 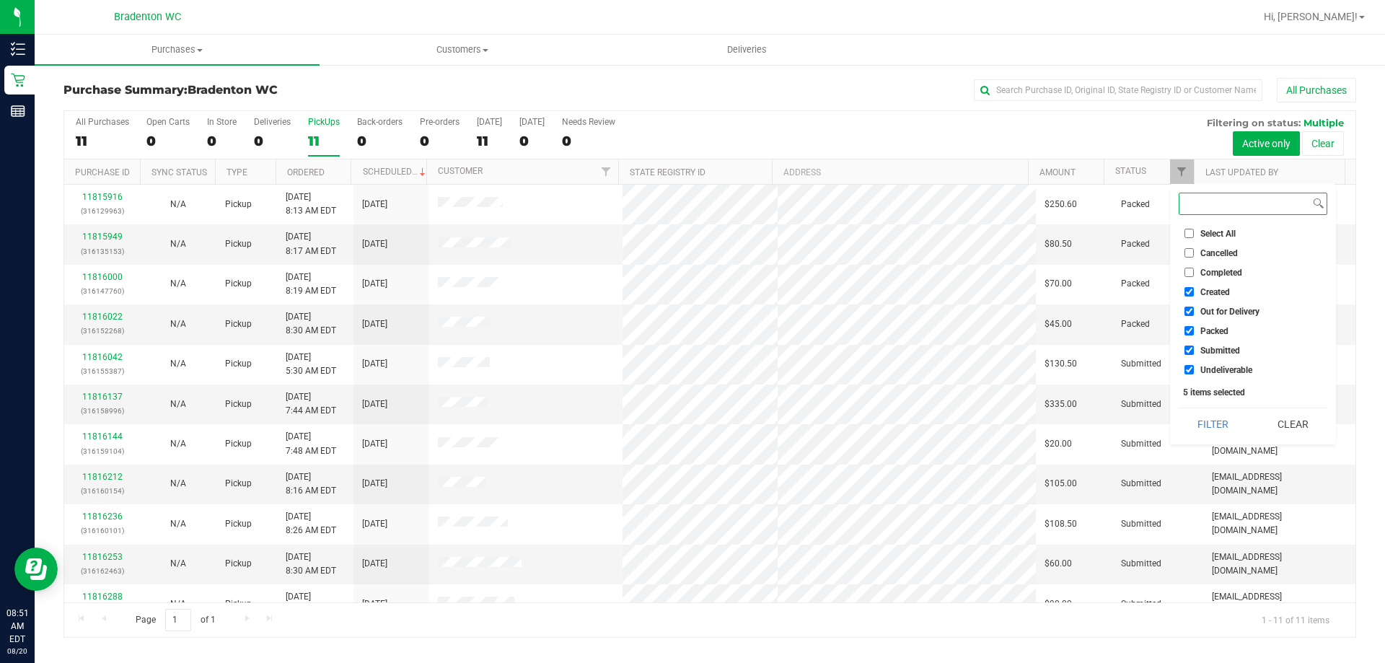 I want to click on span: Out for Delivery, so click(x=1230, y=312).